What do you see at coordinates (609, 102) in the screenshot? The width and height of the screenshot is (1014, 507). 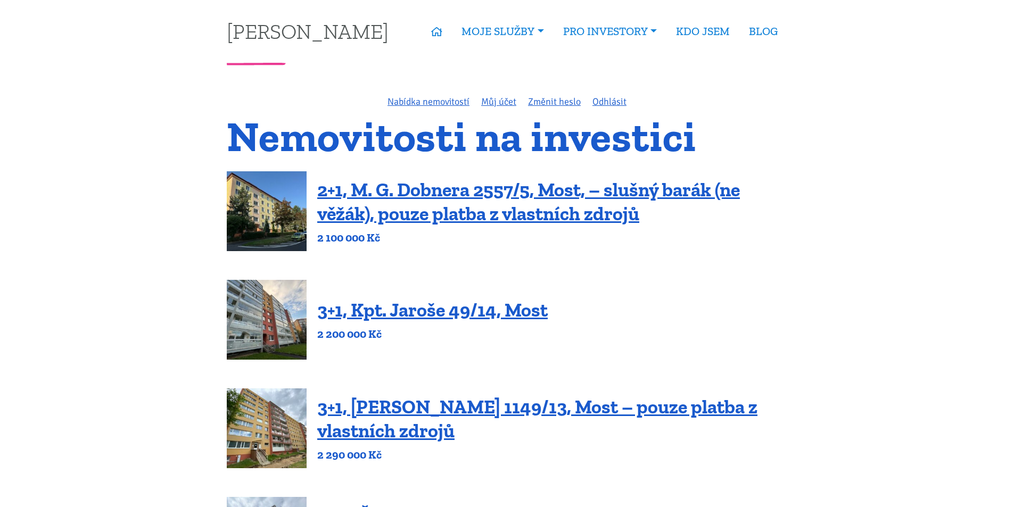 I see `a: Odhlásit` at bounding box center [609, 102].